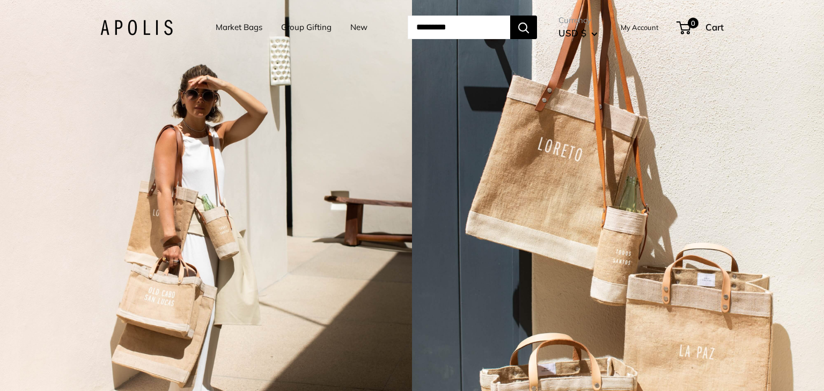 The height and width of the screenshot is (391, 824). What do you see at coordinates (306, 27) in the screenshot?
I see `a: Group Gifting` at bounding box center [306, 27].